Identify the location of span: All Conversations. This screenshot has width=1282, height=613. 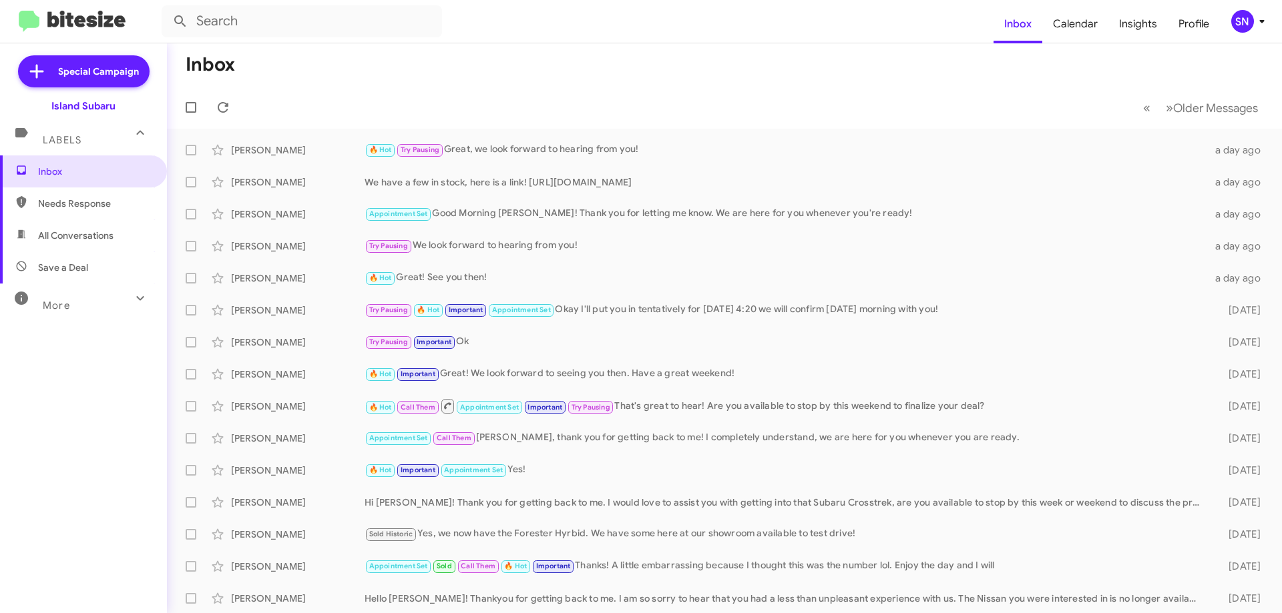
(75, 236).